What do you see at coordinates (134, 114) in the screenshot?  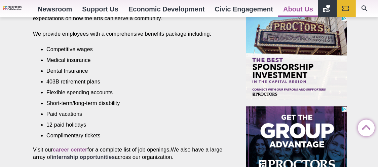 I see `li: Paid vacations` at bounding box center [134, 114].